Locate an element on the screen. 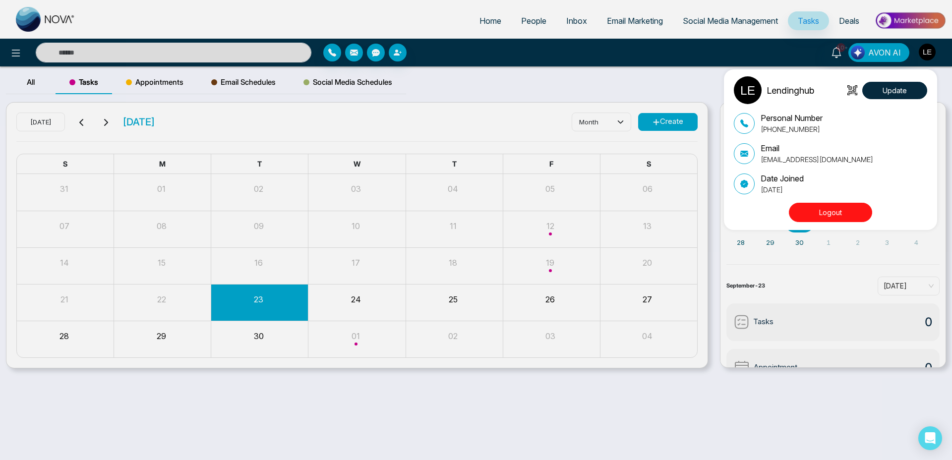  p: Lendinghub is located at coordinates (790, 90).